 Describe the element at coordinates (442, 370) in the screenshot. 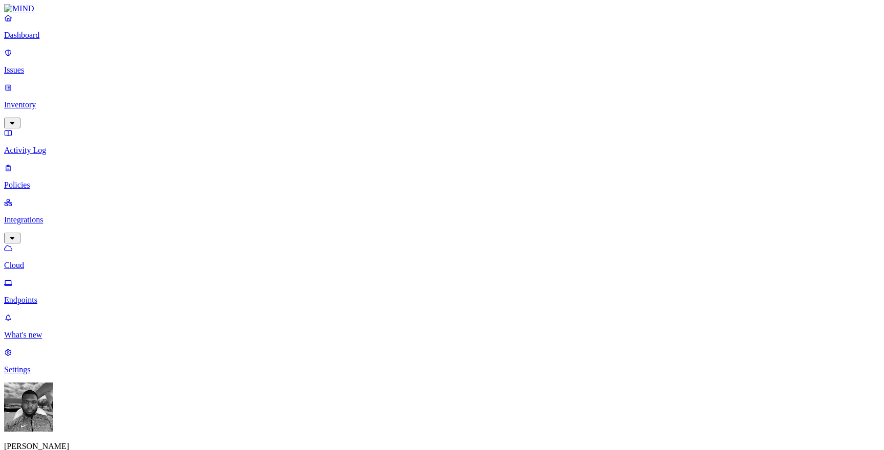

I see `p: Settings` at that location.